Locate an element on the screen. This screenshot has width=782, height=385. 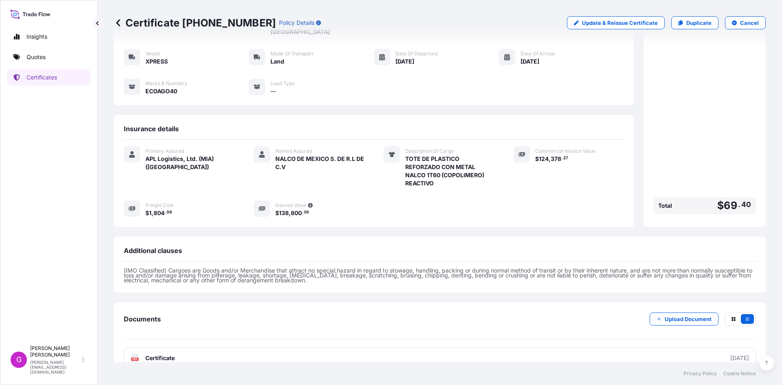
span: Freight Cost is located at coordinates (159, 205).